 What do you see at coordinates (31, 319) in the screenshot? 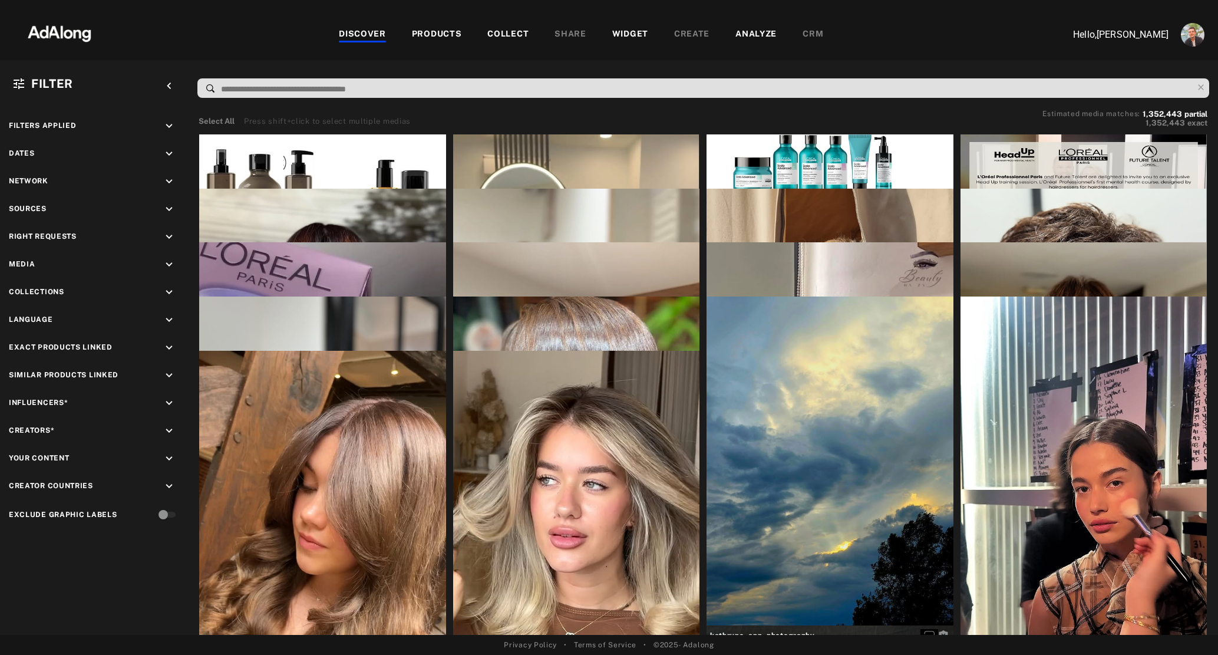
I see `span: Language` at bounding box center [31, 319].